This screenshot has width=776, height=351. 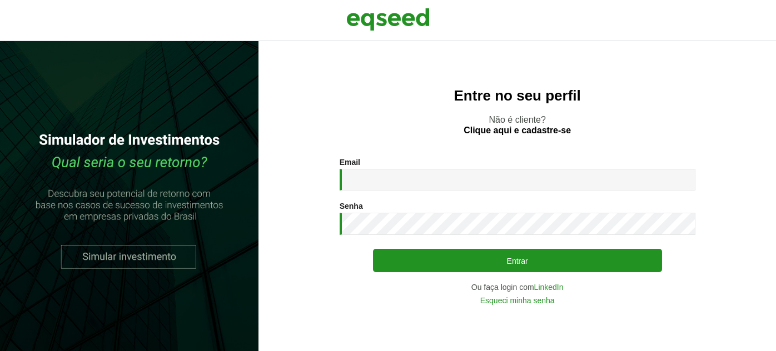 I want to click on a: LinkedIn, so click(x=549, y=287).